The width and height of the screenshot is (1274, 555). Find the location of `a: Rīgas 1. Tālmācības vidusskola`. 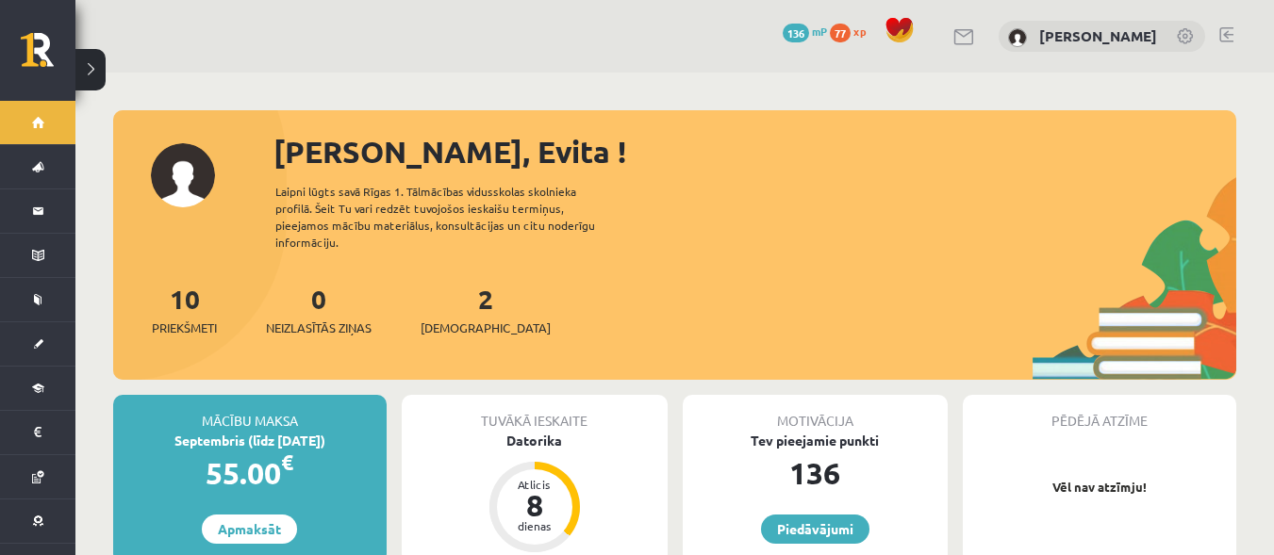

a: Rīgas 1. Tālmācības vidusskola is located at coordinates (48, 57).